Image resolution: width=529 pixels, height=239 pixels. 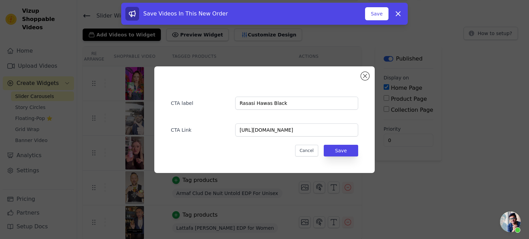 What do you see at coordinates (365, 76) in the screenshot?
I see `button: Close modal` at bounding box center [365, 76].